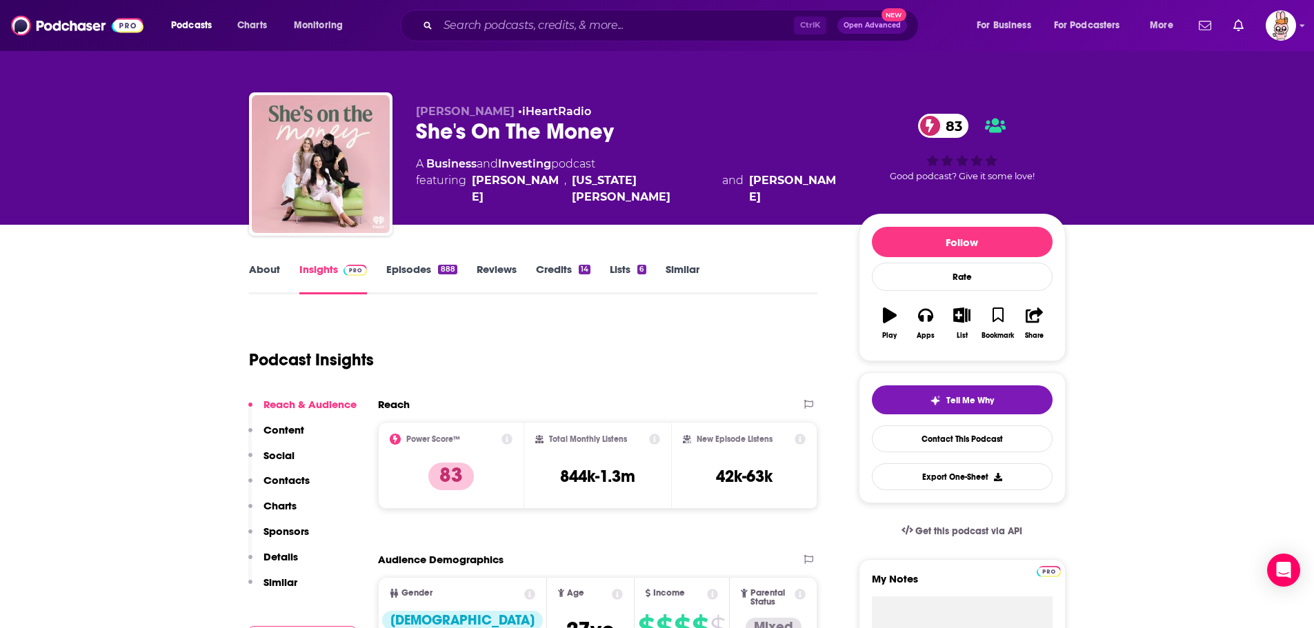 This screenshot has height=628, width=1314. I want to click on p: Reach & Audience, so click(310, 404).